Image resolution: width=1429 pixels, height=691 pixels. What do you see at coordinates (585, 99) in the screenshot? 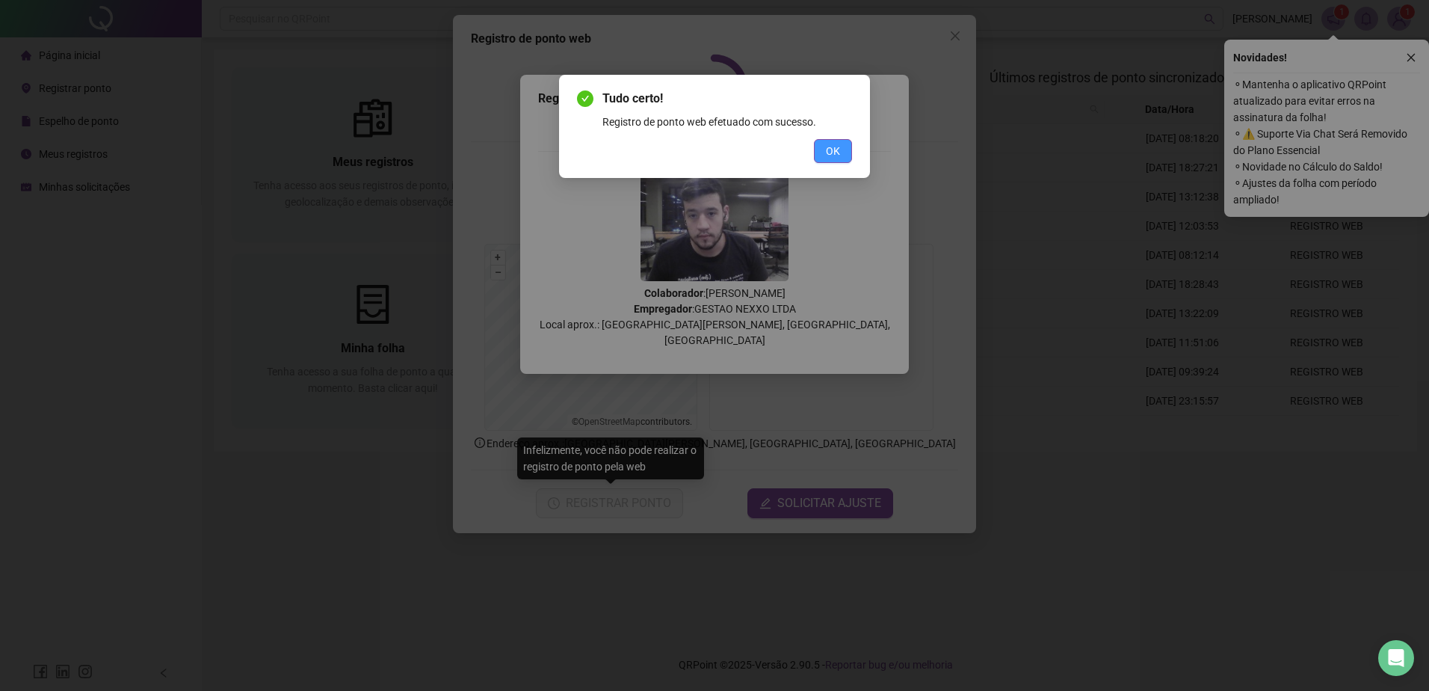
I see `span: check-circle` at bounding box center [585, 99].